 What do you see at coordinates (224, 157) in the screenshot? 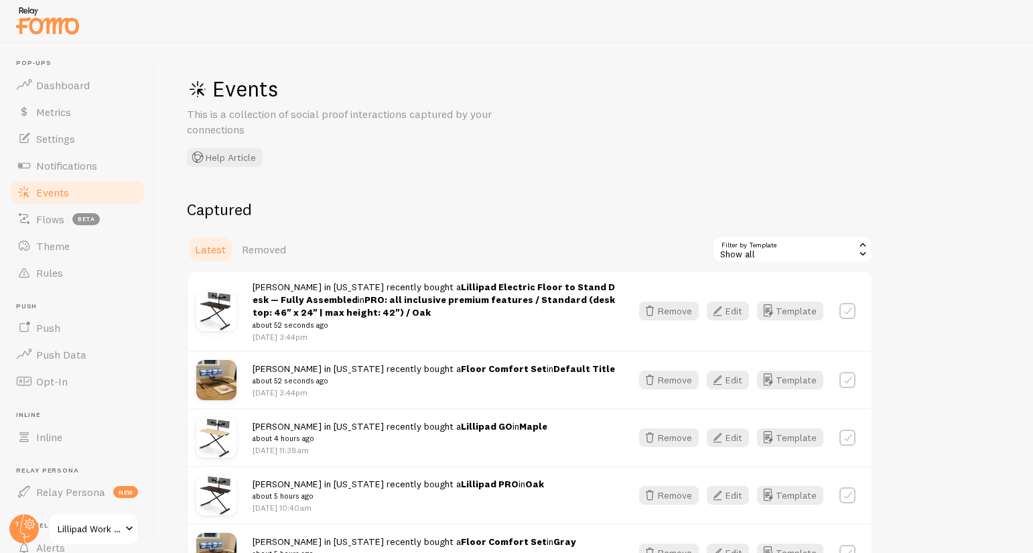
I see `button: Help Article` at bounding box center [224, 157].